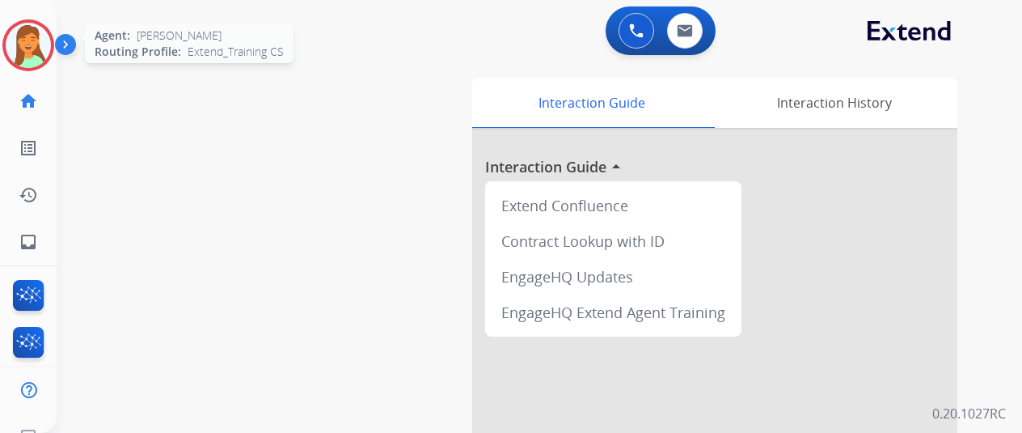  I want to click on mat-icon: list_alt, so click(28, 148).